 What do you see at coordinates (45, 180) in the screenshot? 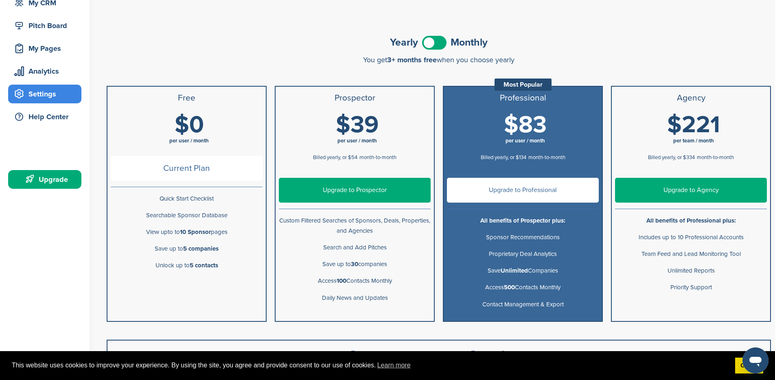
I see `a: Upgrade` at bounding box center [45, 180].